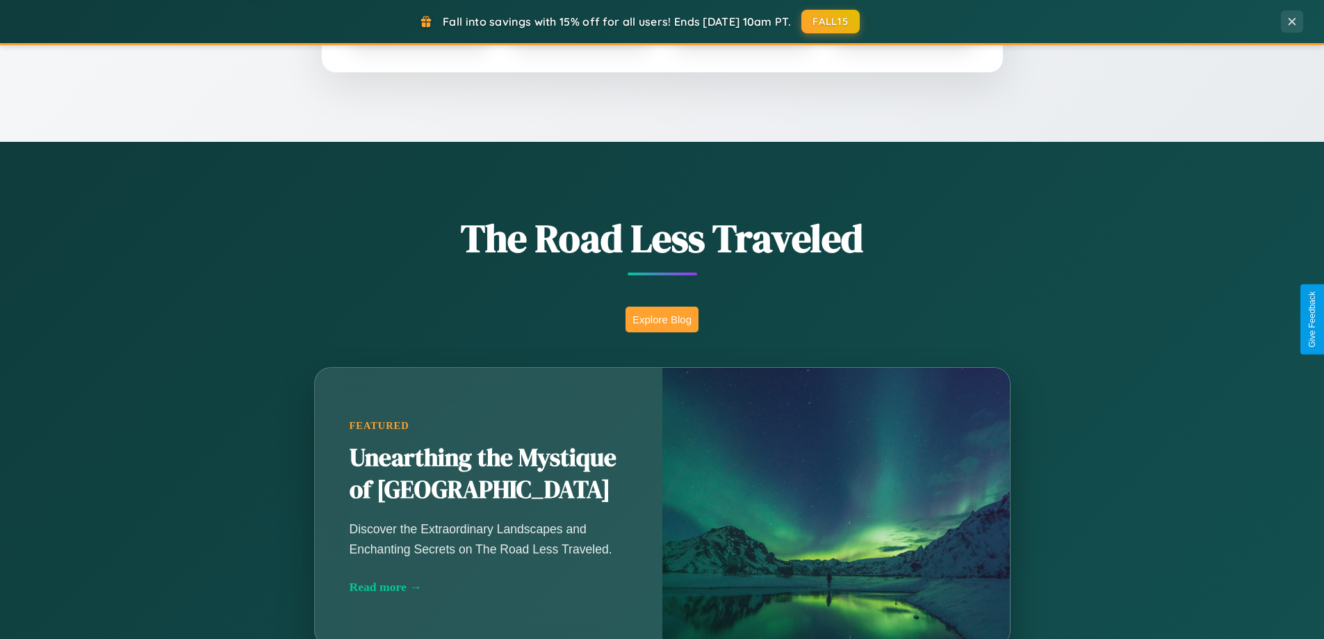  What do you see at coordinates (663, 238) in the screenshot?
I see `h1: The Road Less Traveled` at bounding box center [663, 238].